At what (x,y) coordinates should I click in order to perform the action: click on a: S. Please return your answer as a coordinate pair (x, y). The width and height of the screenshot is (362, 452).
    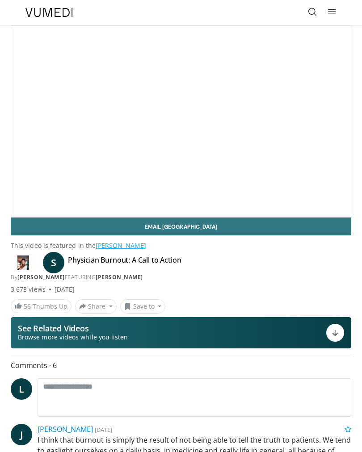
    Looking at the image, I should click on (54, 263).